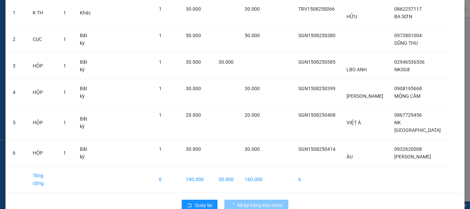 The height and width of the screenshot is (209, 470). What do you see at coordinates (402, 69) in the screenshot?
I see `span: NKSG8` at bounding box center [402, 69].